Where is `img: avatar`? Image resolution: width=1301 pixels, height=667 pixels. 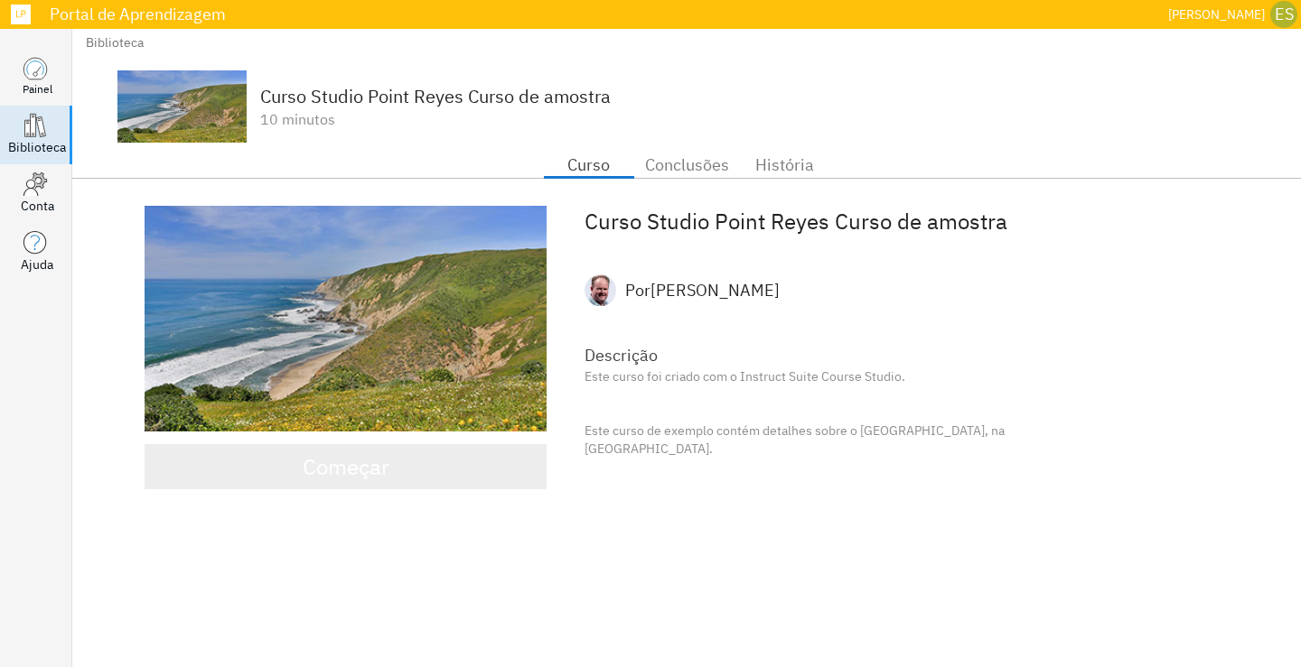 img: avatar is located at coordinates (600, 290).